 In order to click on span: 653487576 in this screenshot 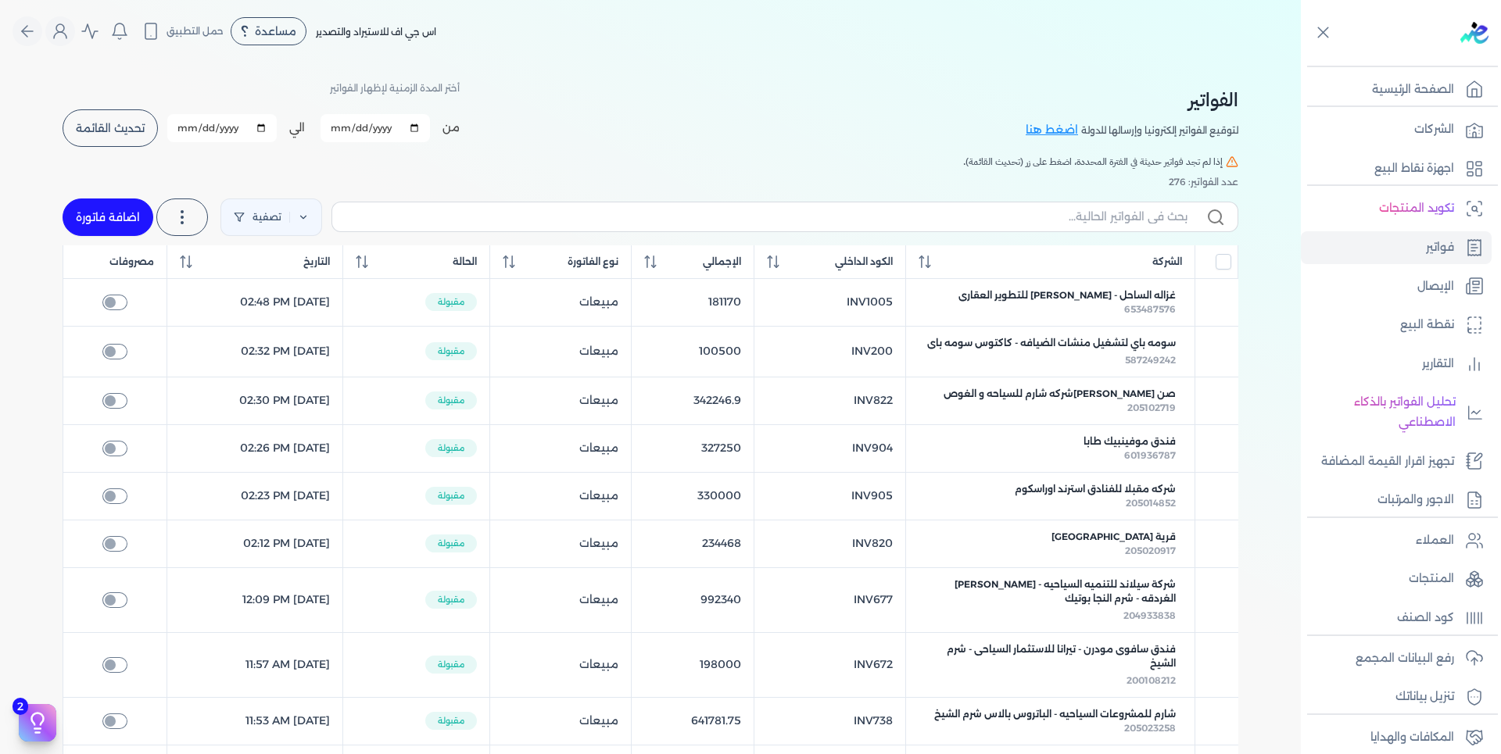, I will do `click(1150, 309)`.